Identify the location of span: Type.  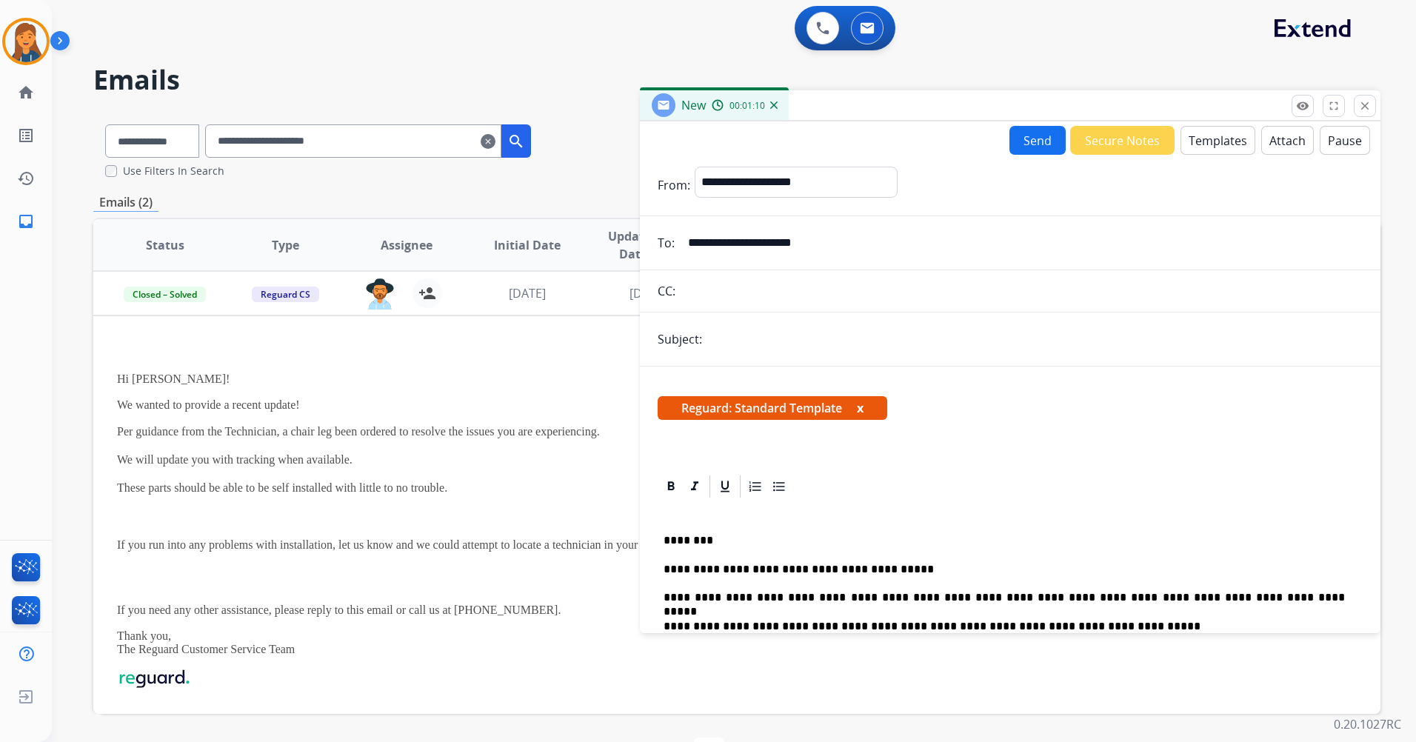
(285, 245).